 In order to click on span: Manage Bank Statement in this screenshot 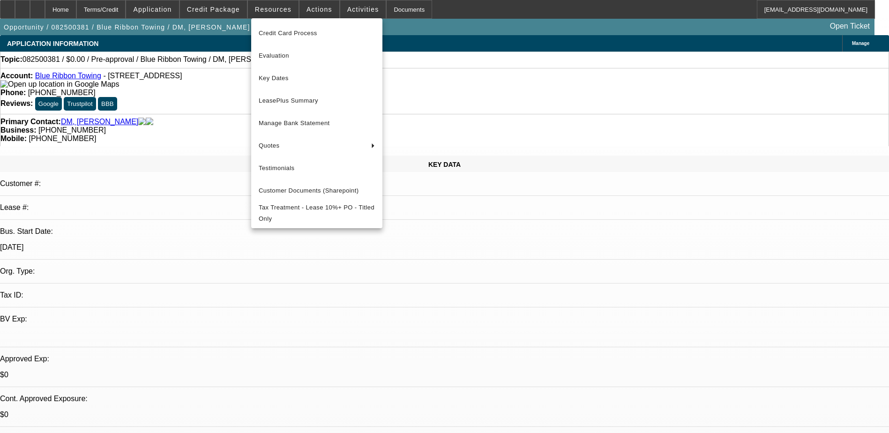, I will do `click(317, 123)`.